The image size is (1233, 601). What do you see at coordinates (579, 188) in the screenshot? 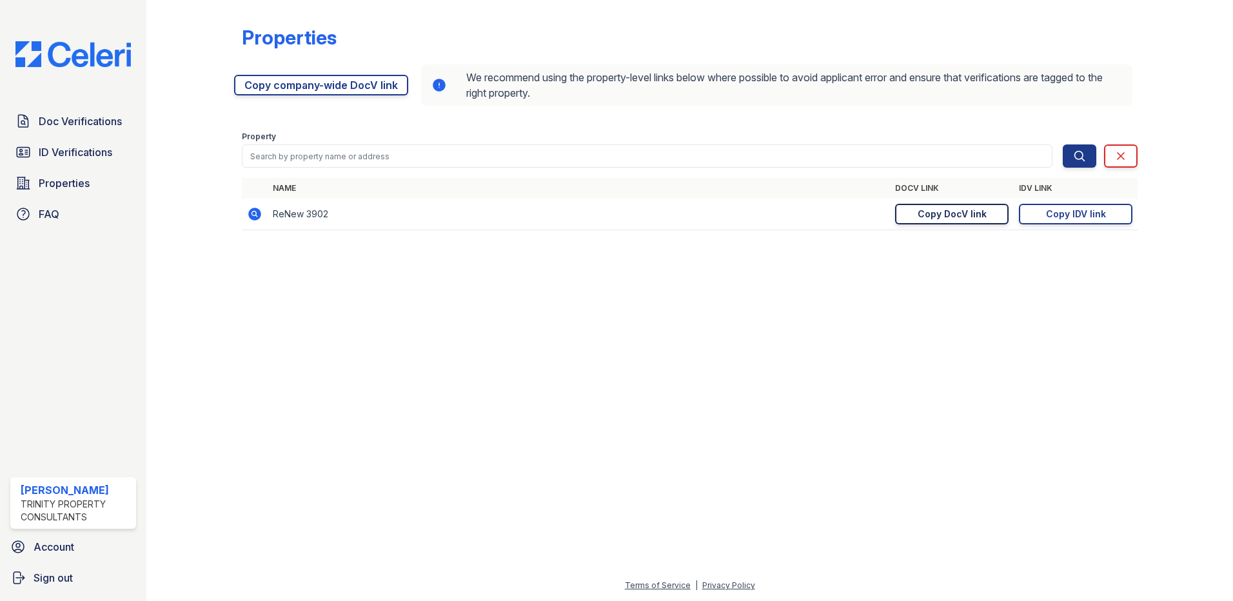
I see `th: Name` at bounding box center [579, 188].